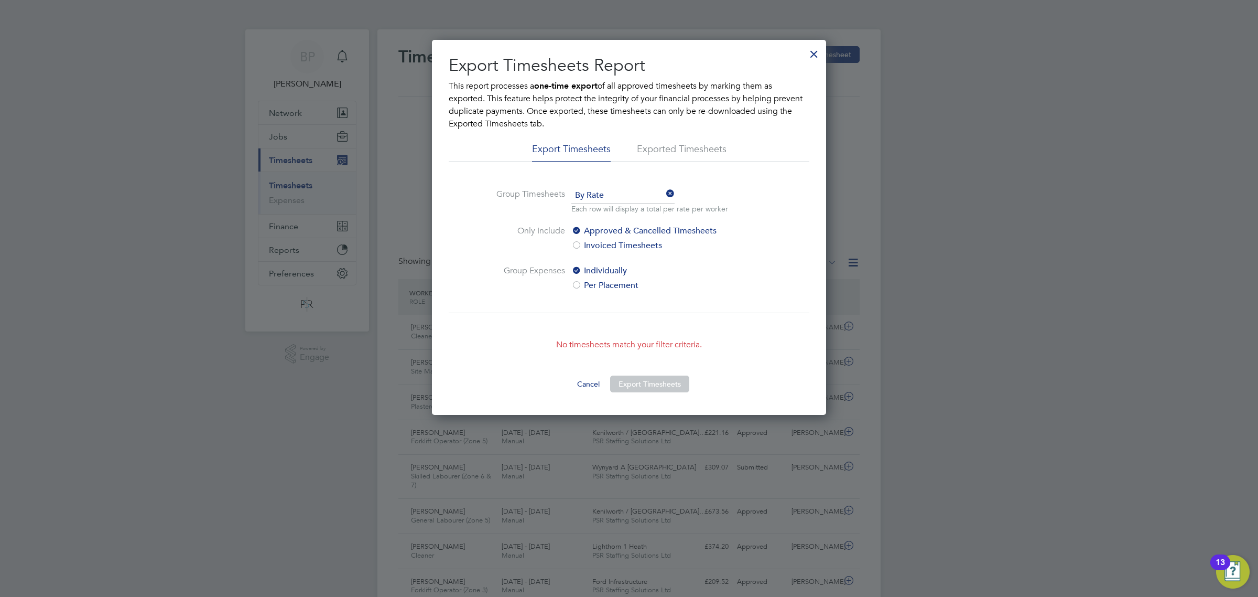  I want to click on b: one-time export, so click(566, 85).